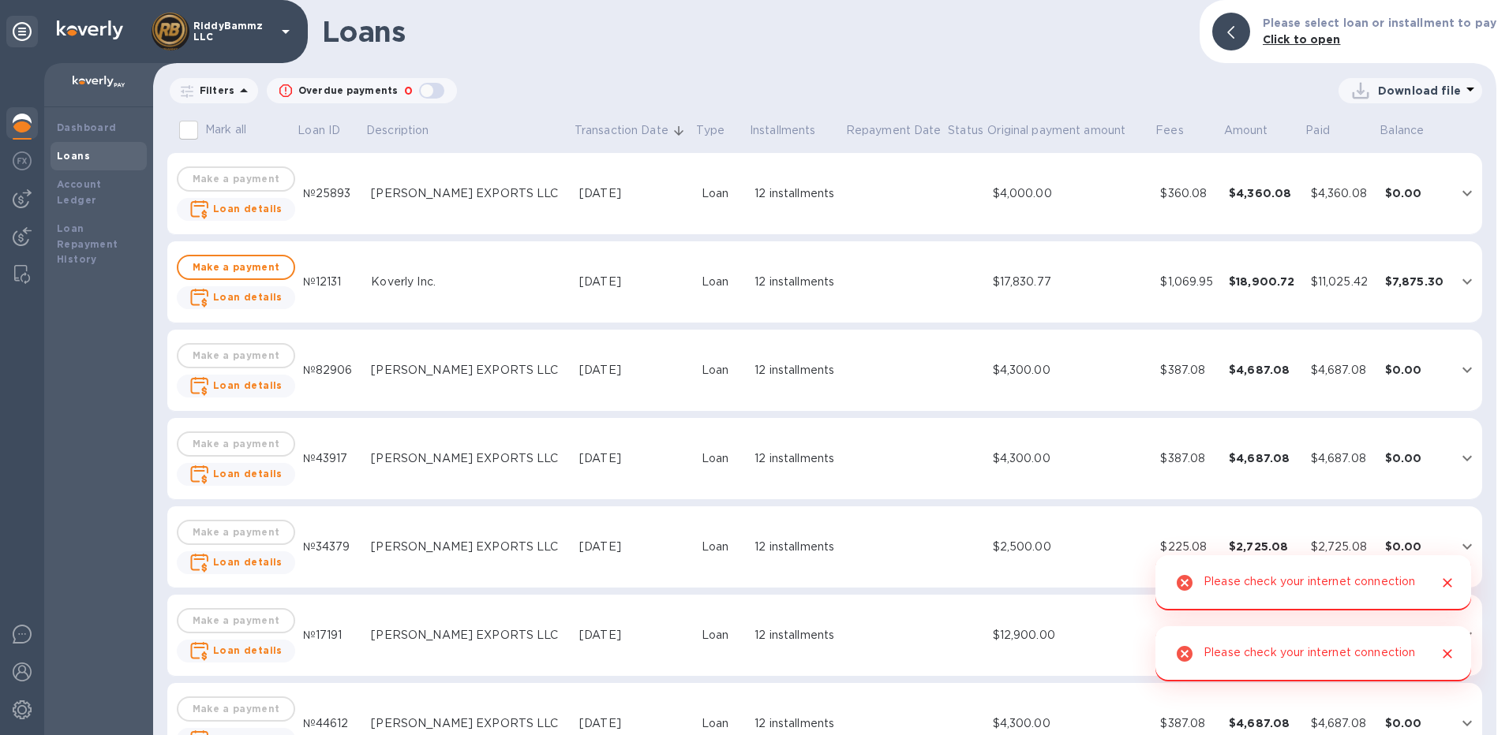 The height and width of the screenshot is (735, 1509). I want to click on span: Paid, so click(1327, 130).